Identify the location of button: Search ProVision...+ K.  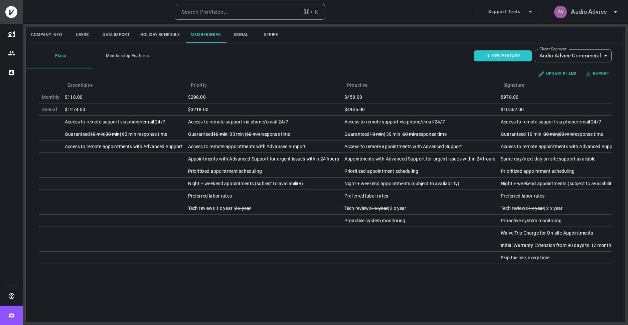
(250, 12).